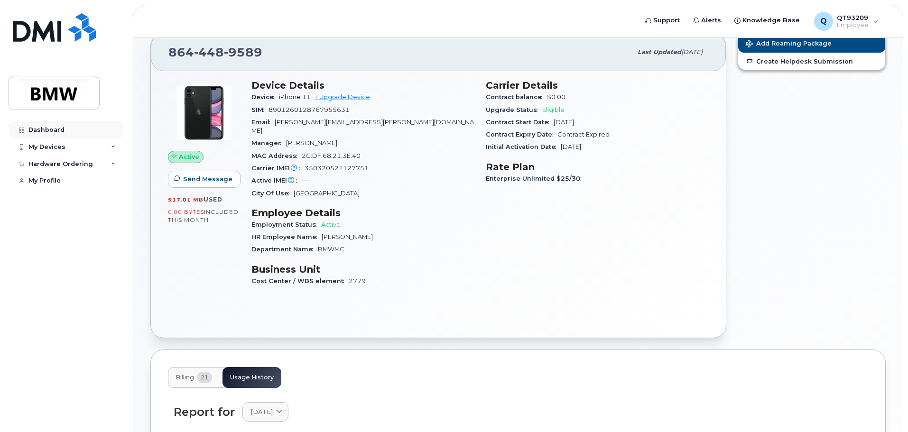 This screenshot has height=432, width=908. What do you see at coordinates (300, 281) in the screenshot?
I see `span: Cost Center / WBS element` at bounding box center [300, 281].